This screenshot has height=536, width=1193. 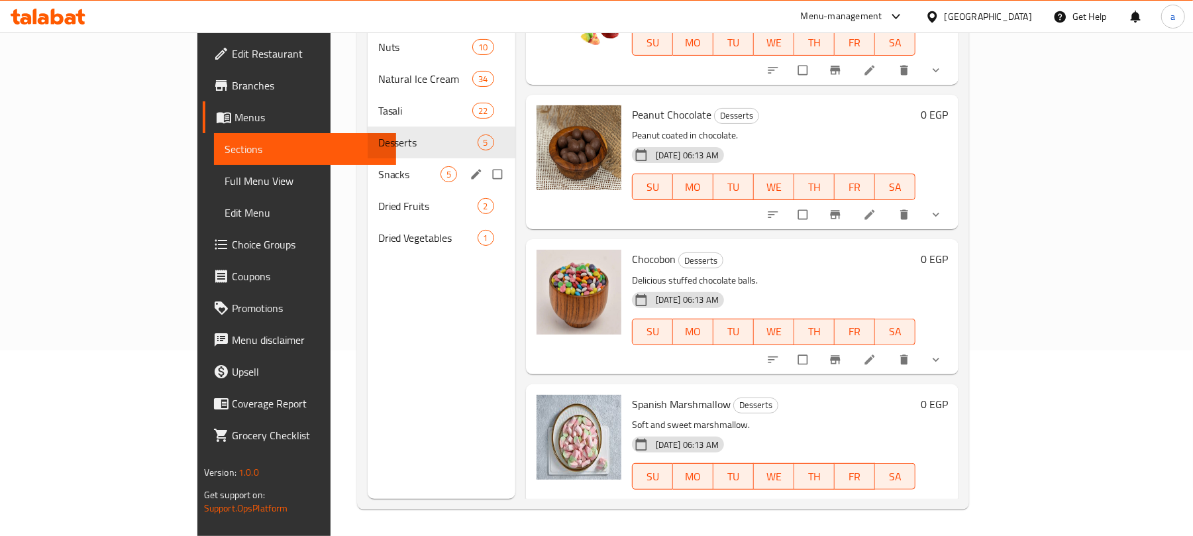 What do you see at coordinates (486, 206) in the screenshot?
I see `span: 2` at bounding box center [486, 206].